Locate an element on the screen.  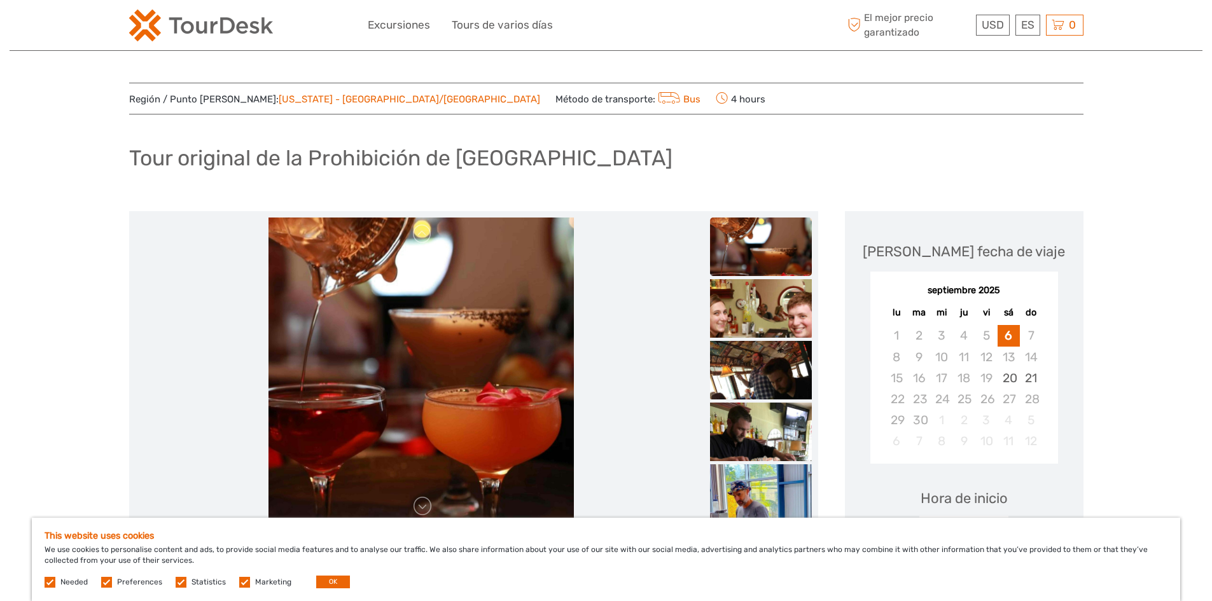
img: c0be93e584fd4ed89cbea1c732598467_main_slider.jpg is located at coordinates (421, 370).